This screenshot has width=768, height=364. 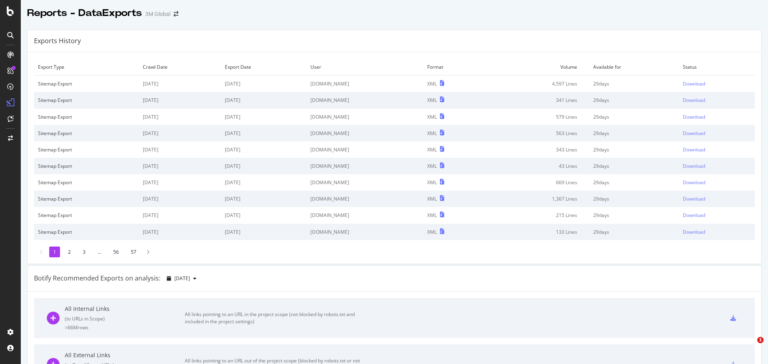 I want to click on div: Exports History, so click(x=57, y=41).